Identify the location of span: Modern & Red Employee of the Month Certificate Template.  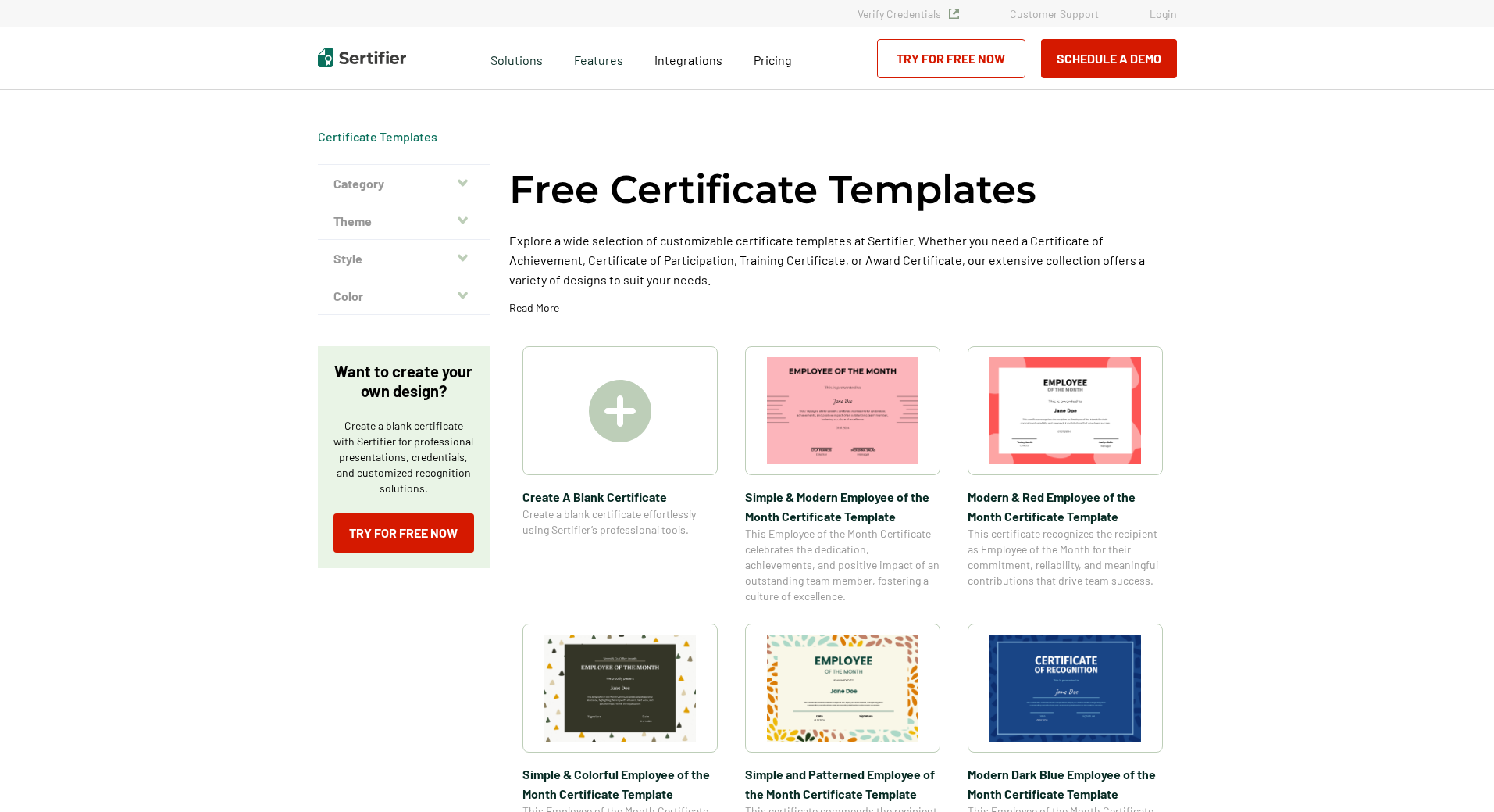
(1065, 506).